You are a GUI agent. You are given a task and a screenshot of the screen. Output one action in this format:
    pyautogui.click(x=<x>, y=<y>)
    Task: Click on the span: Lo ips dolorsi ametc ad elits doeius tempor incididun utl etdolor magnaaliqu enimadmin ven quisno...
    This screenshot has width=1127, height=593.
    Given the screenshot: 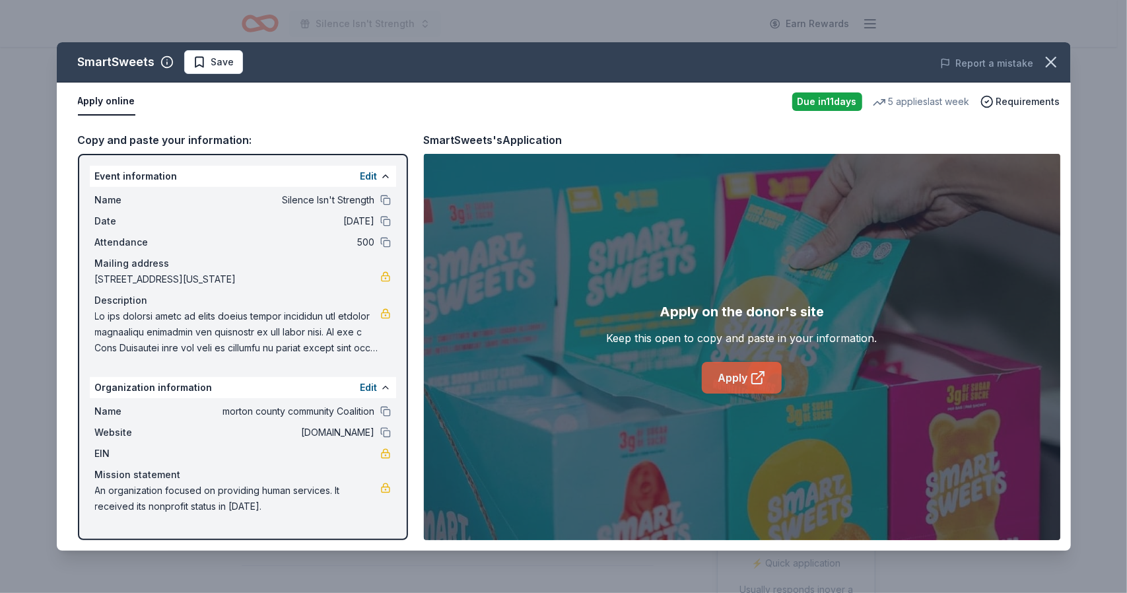 What is the action you would take?
    pyautogui.click(x=238, y=332)
    